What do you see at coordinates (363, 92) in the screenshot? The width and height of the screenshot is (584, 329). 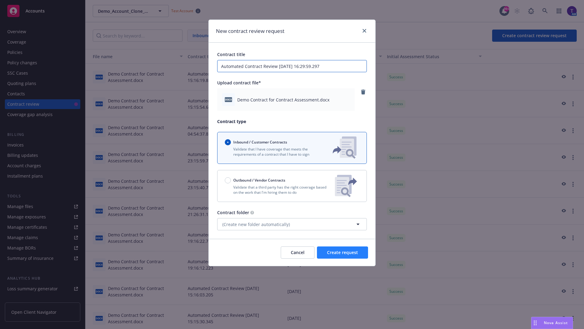 I see `a: remove` at bounding box center [363, 92].